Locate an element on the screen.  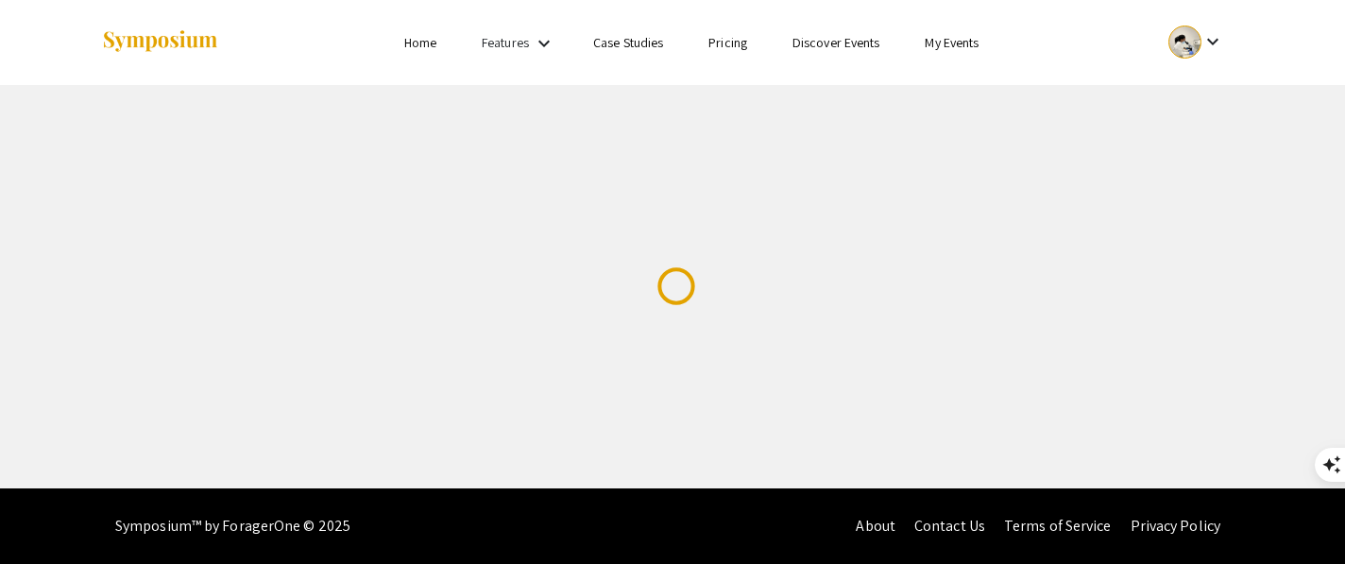
a: Discover Events is located at coordinates (836, 43).